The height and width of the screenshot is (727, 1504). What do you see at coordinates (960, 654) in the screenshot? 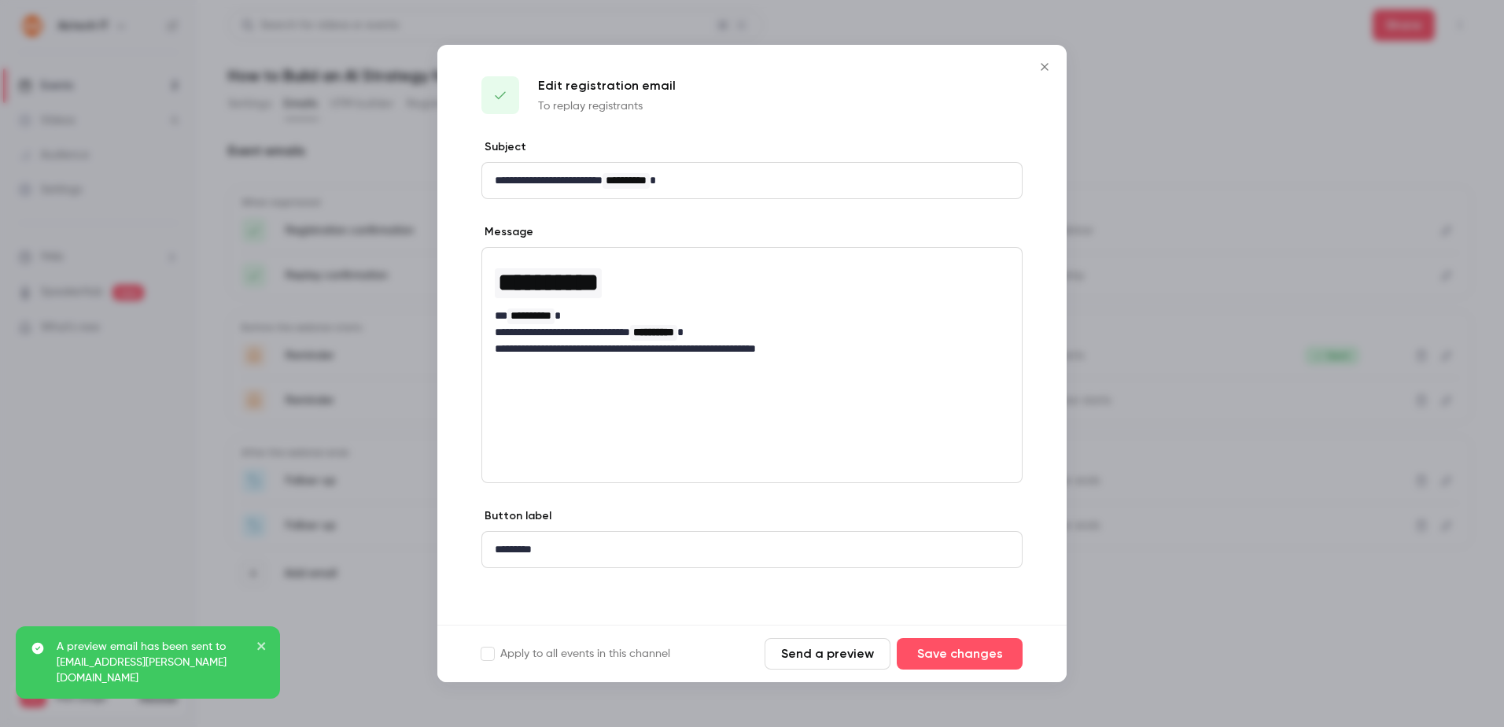
I see `button: Save changes` at bounding box center [960, 654].